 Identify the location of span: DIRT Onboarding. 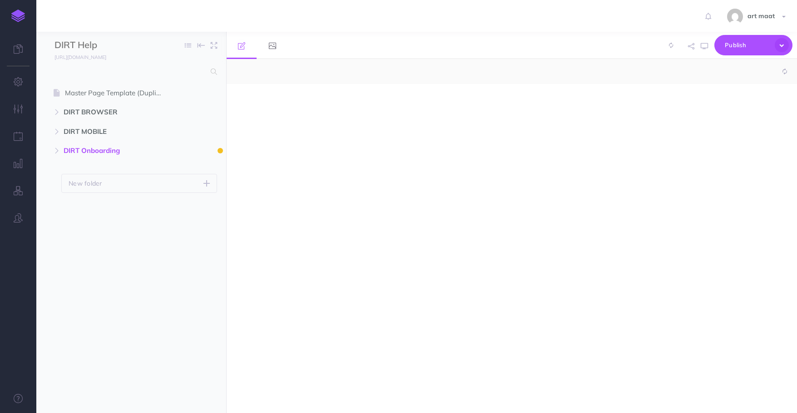
(112, 151).